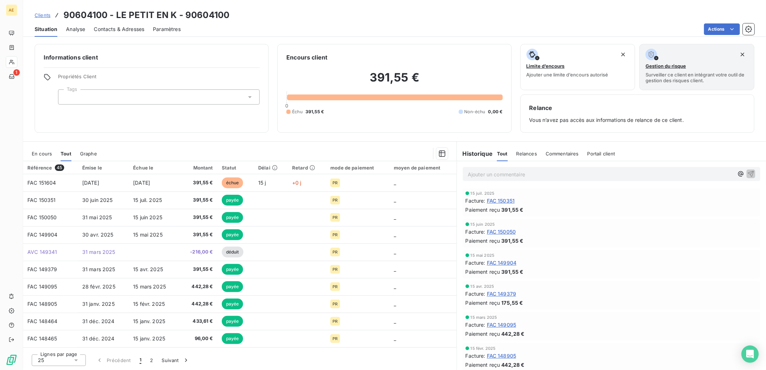  What do you see at coordinates (495, 112) in the screenshot?
I see `span: 0,00 €` at bounding box center [495, 112].